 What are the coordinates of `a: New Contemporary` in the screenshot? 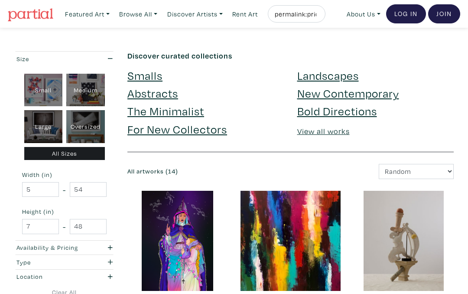 It's located at (348, 93).